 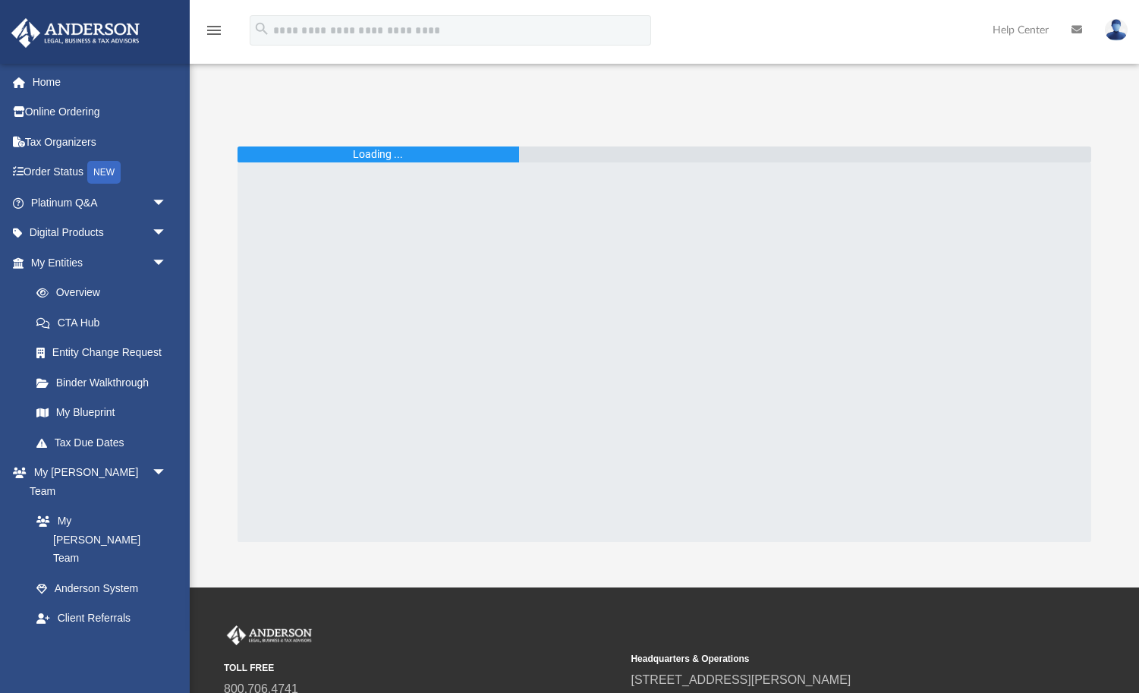 What do you see at coordinates (105, 323) in the screenshot?
I see `a: CTA Hub` at bounding box center [105, 323].